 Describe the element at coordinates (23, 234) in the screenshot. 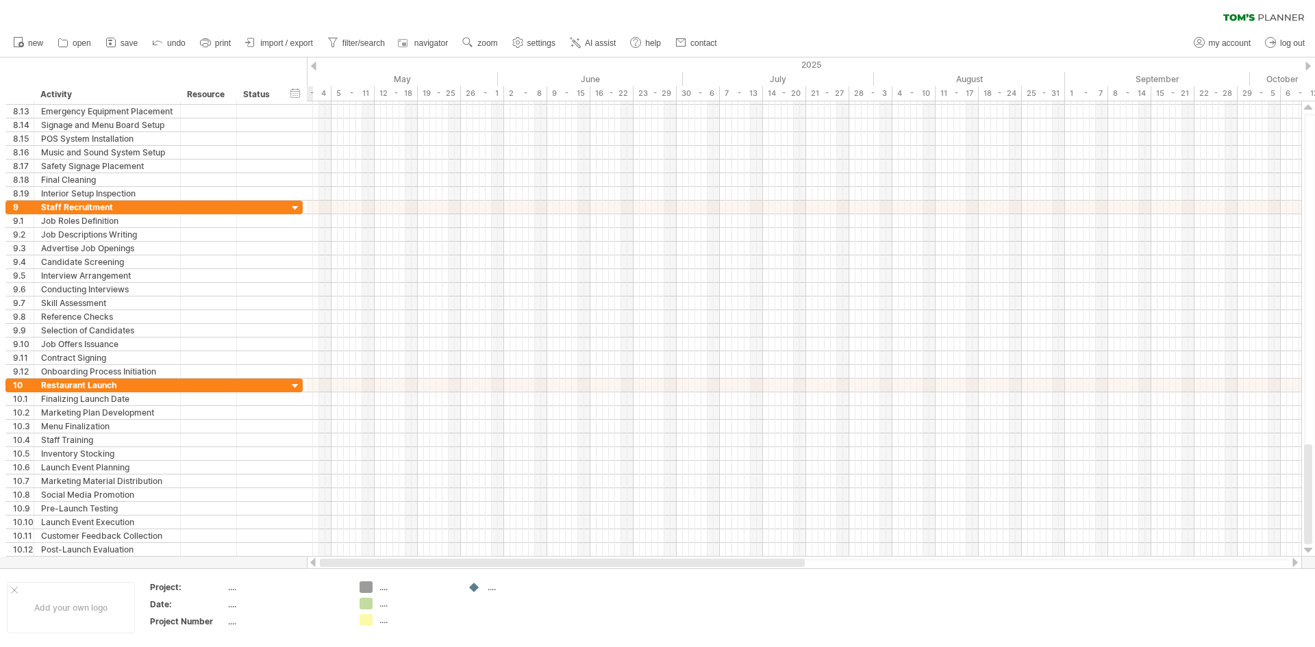

I see `div: 9.2` at that location.